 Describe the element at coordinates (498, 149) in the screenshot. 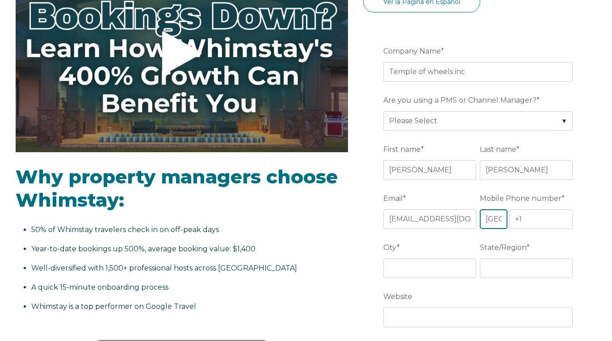

I see `span: Last name` at that location.